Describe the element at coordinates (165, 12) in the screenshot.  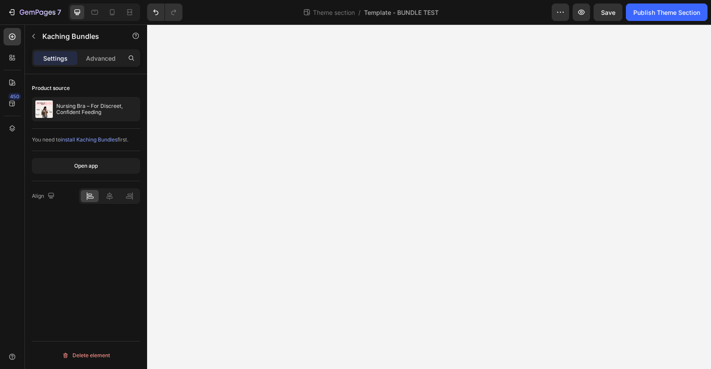
I see `div: Undo/Redo` at that location.